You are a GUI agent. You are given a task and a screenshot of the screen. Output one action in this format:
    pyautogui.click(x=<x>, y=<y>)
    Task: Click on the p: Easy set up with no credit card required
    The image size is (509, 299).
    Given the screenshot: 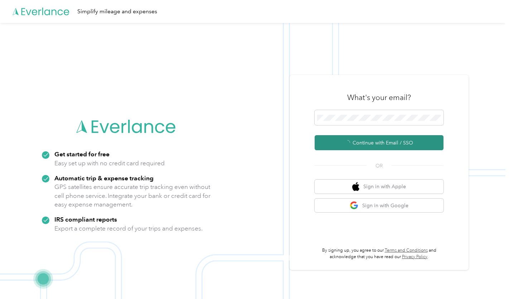 What is the action you would take?
    pyautogui.click(x=110, y=163)
    